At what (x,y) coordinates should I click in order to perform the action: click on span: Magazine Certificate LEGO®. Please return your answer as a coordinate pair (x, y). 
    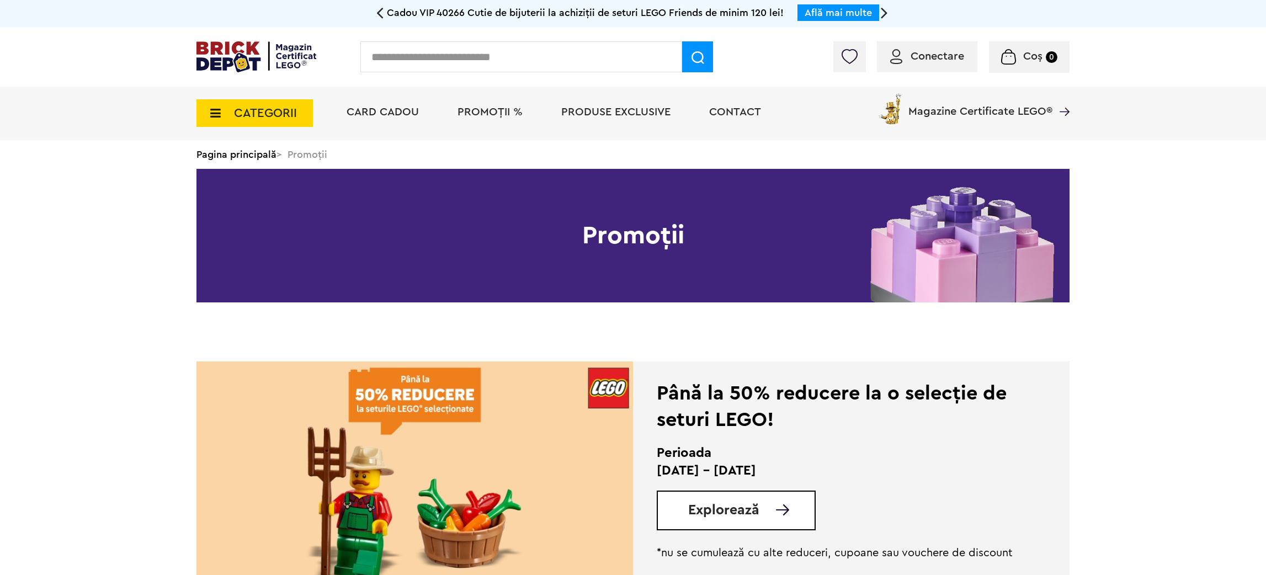
    Looking at the image, I should click on (980, 104).